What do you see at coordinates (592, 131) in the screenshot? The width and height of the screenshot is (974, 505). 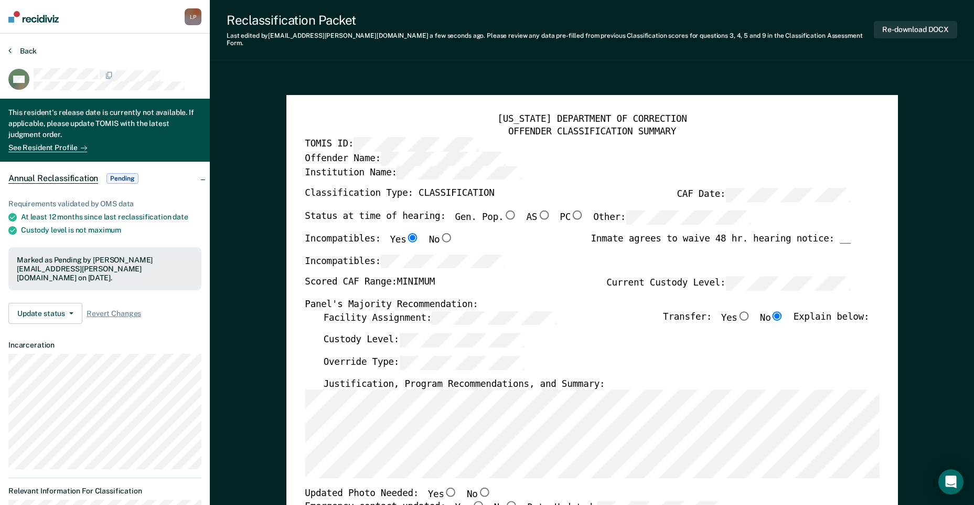 I see `div: OFFENDER CLASSIFICATION SUMMARY` at bounding box center [592, 131].